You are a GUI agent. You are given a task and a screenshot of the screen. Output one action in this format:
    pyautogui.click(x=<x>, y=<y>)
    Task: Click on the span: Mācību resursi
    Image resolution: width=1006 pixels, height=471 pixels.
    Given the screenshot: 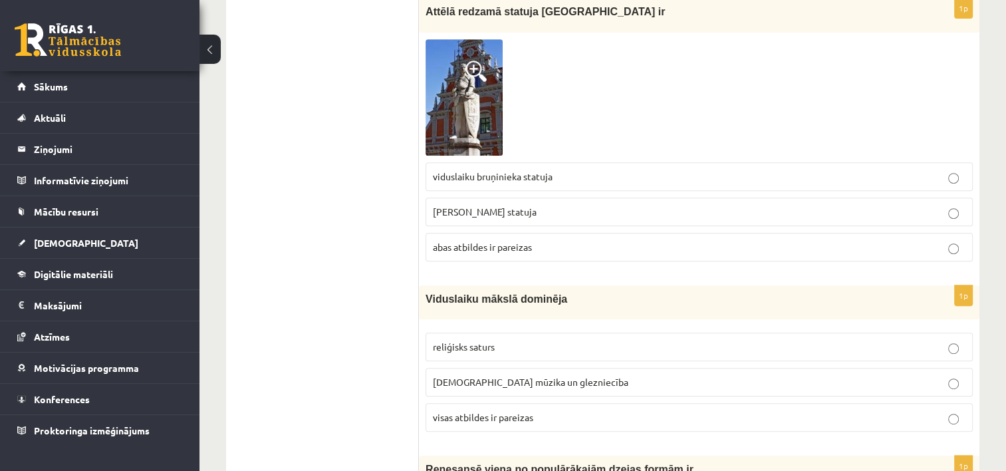 What is the action you would take?
    pyautogui.click(x=66, y=211)
    